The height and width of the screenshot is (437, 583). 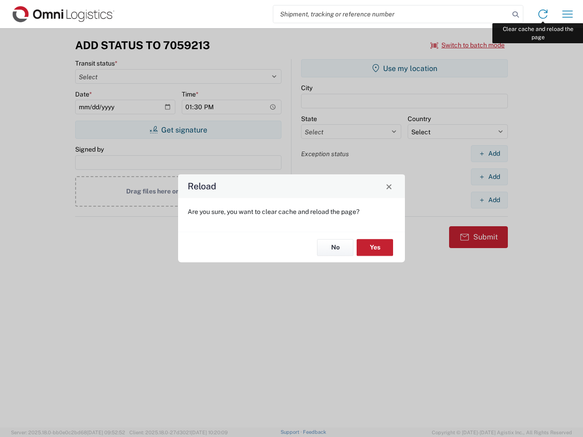 What do you see at coordinates (389, 186) in the screenshot?
I see `button: Close` at bounding box center [389, 186].